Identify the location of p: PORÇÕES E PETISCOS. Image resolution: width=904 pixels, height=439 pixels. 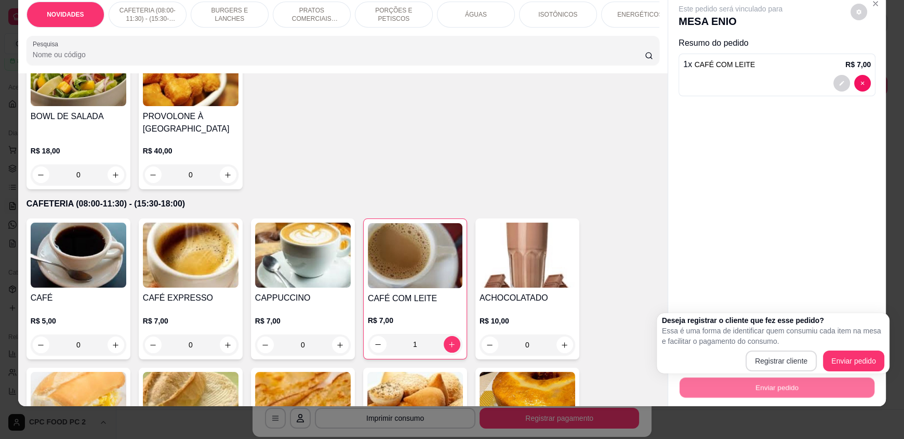
(394, 15).